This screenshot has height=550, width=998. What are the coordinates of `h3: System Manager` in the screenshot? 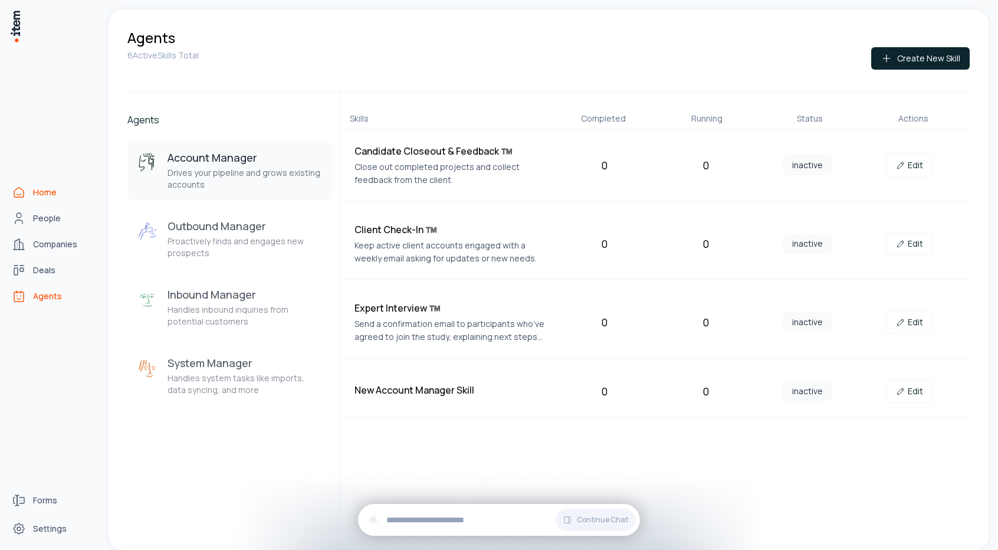 It's located at (245, 363).